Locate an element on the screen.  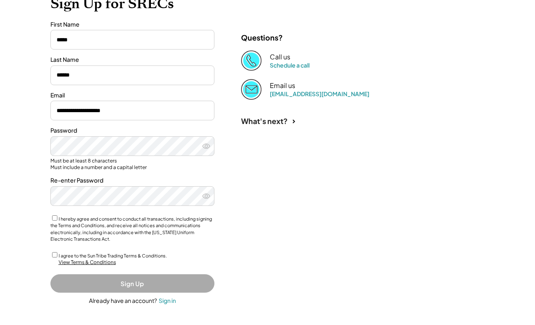
div: Already have an account? is located at coordinates (123, 301).